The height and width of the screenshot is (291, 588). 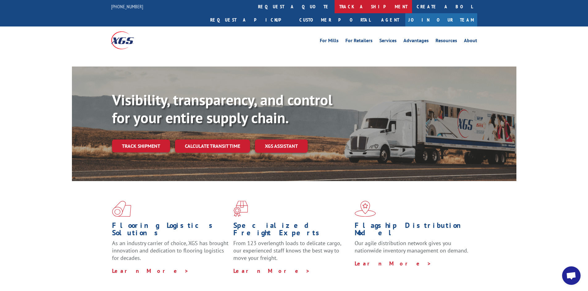 What do you see at coordinates (388, 42) in the screenshot?
I see `a: Services` at bounding box center [388, 42].